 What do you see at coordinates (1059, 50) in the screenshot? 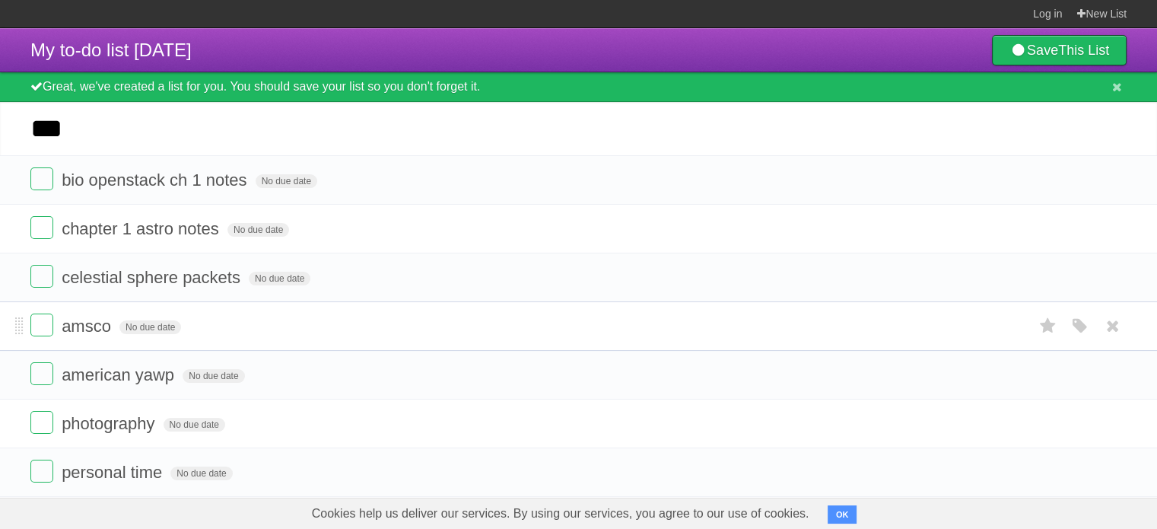
I see `a: SaveThis List` at bounding box center [1059, 50].